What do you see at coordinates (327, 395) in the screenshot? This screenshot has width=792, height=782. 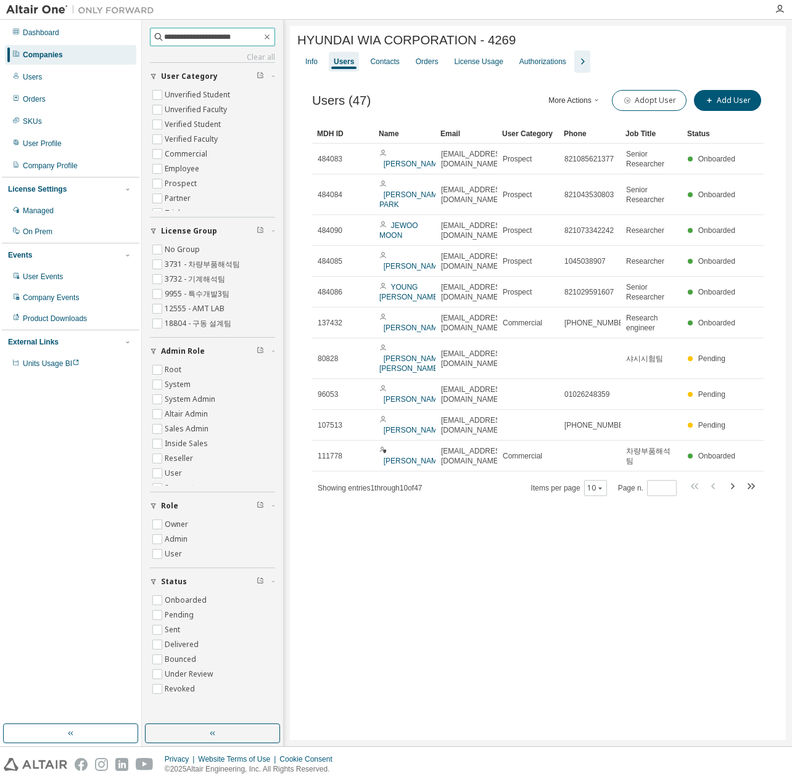 I see `span: 96053` at bounding box center [327, 395].